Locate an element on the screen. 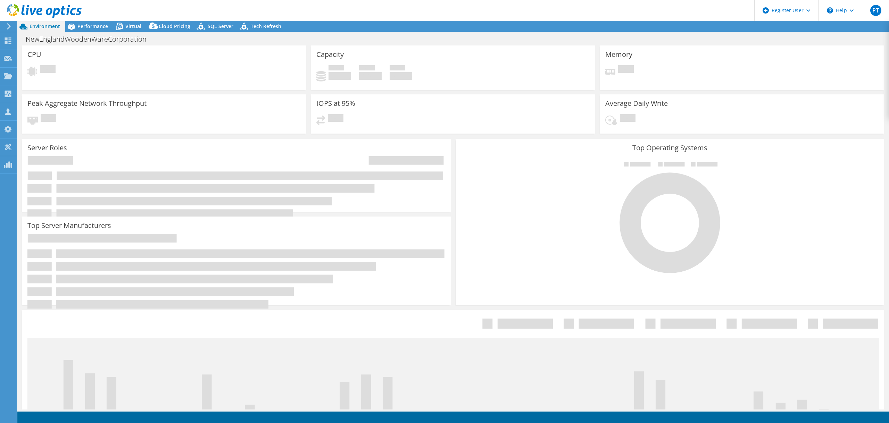  h3: Top Operating Systems is located at coordinates (670, 148).